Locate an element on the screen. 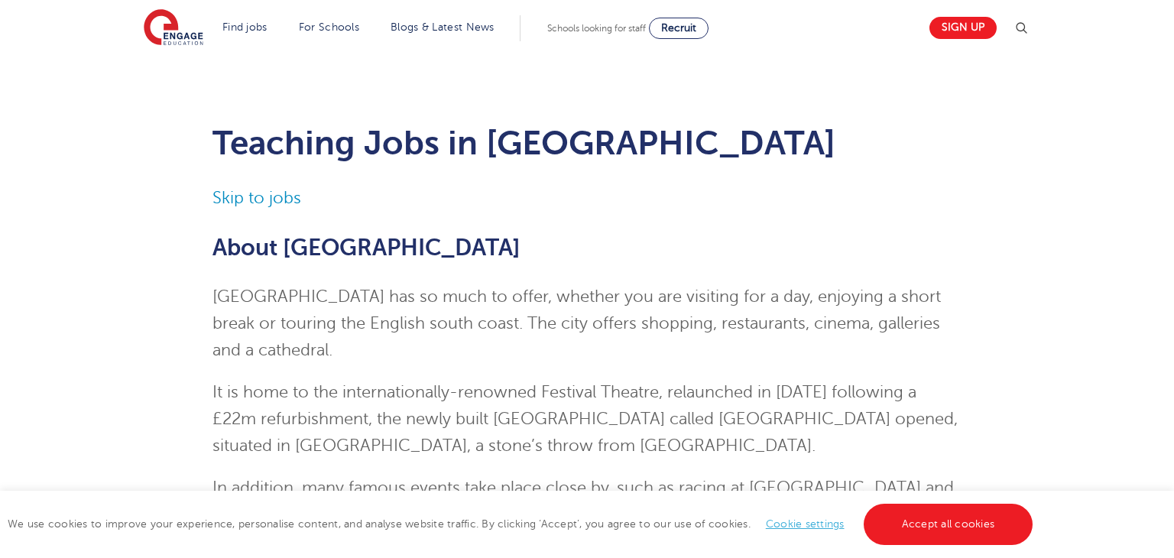 This screenshot has height=558, width=1174. a: Accept all cookies is located at coordinates (948, 524).